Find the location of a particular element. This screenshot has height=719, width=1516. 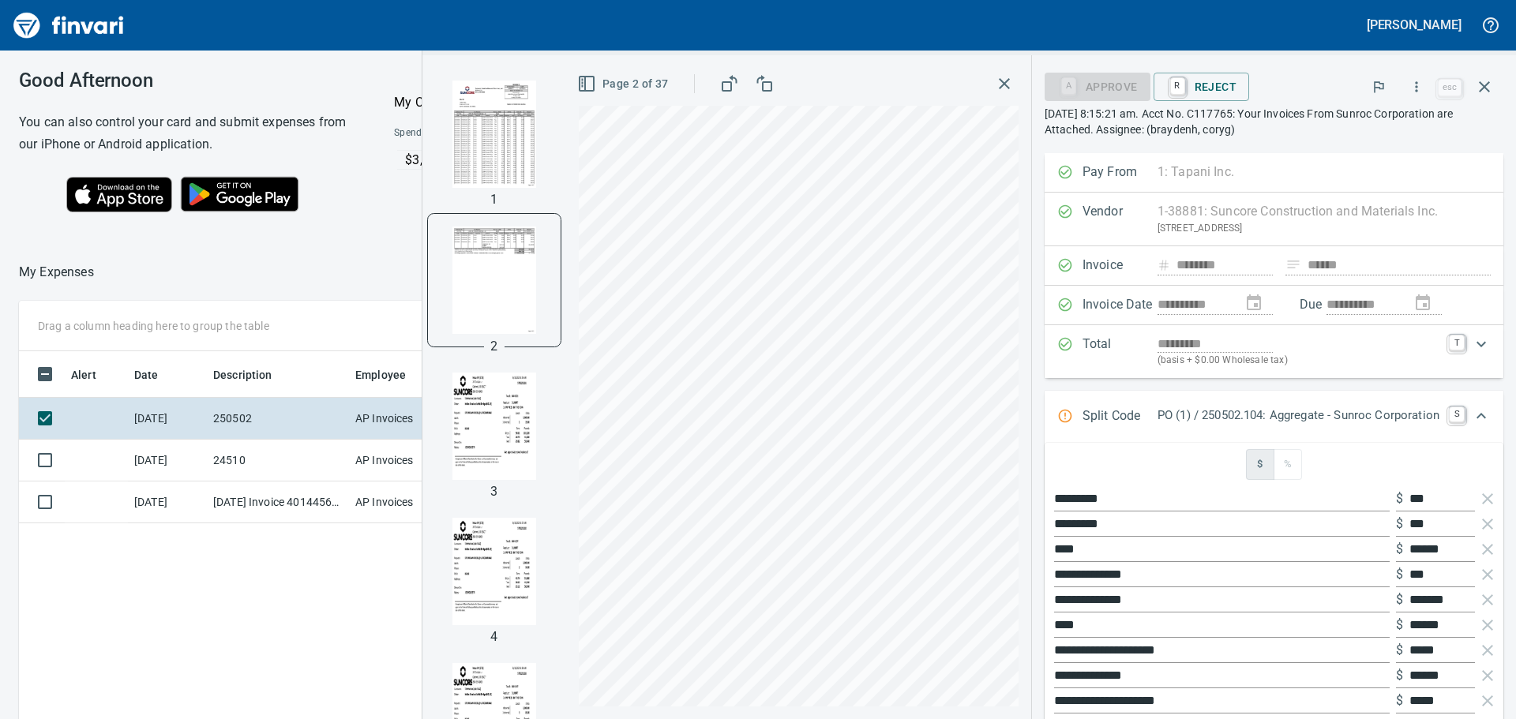

a: S is located at coordinates (1457, 415).